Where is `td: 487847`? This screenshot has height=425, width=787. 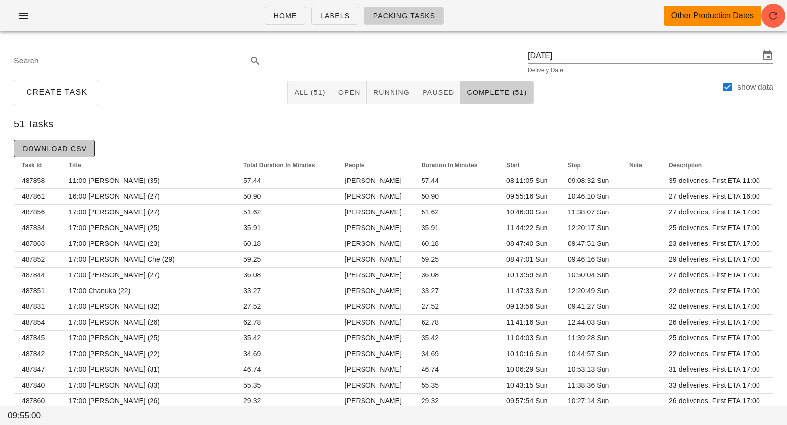 td: 487847 is located at coordinates (37, 370).